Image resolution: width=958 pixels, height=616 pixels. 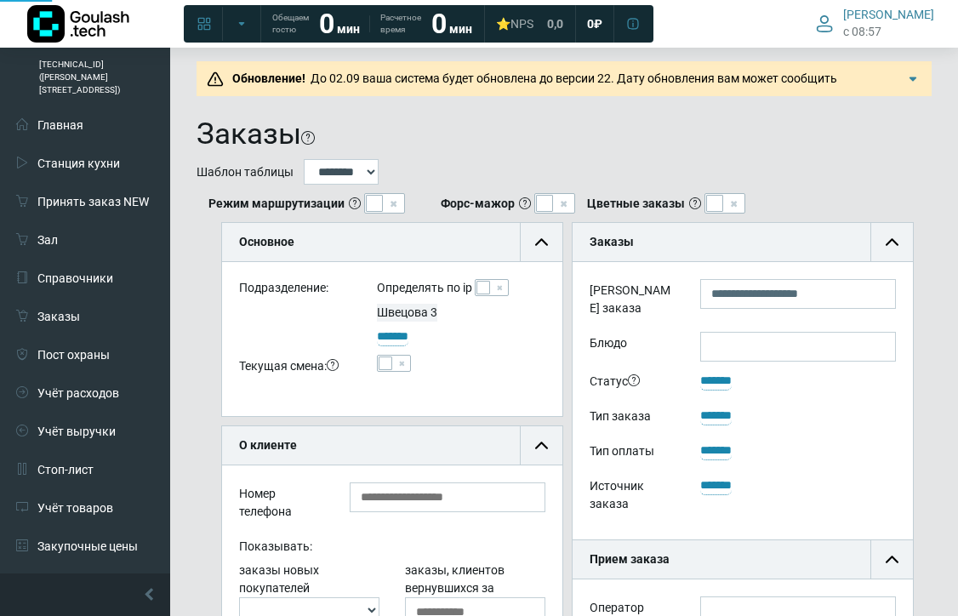 What do you see at coordinates (290, 24) in the screenshot?
I see `span: Обещаем гостю` at bounding box center [290, 24].